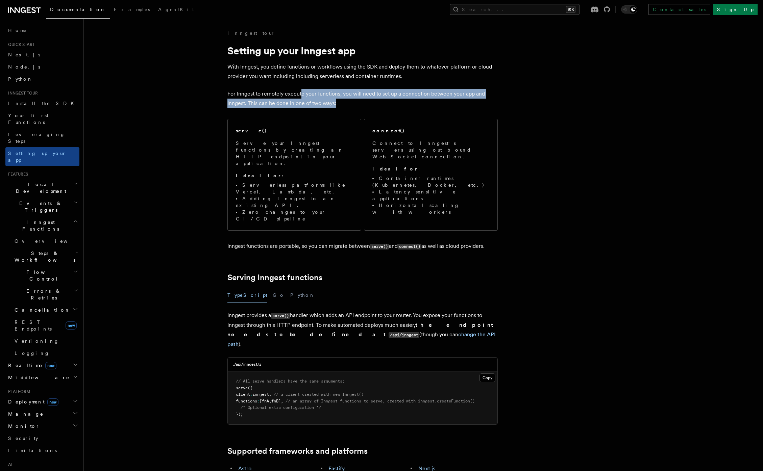 This screenshot has width=763, height=471. What do you see at coordinates (251, 33) in the screenshot?
I see `a: Inngest tour` at bounding box center [251, 33].